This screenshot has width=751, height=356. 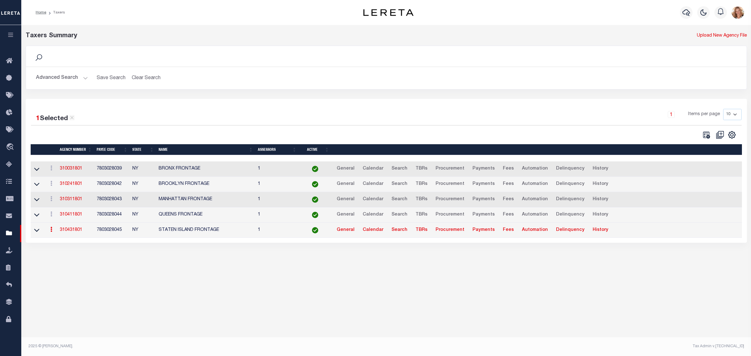 I want to click on th: Payee Code: activate to sort column ascending, so click(x=112, y=150).